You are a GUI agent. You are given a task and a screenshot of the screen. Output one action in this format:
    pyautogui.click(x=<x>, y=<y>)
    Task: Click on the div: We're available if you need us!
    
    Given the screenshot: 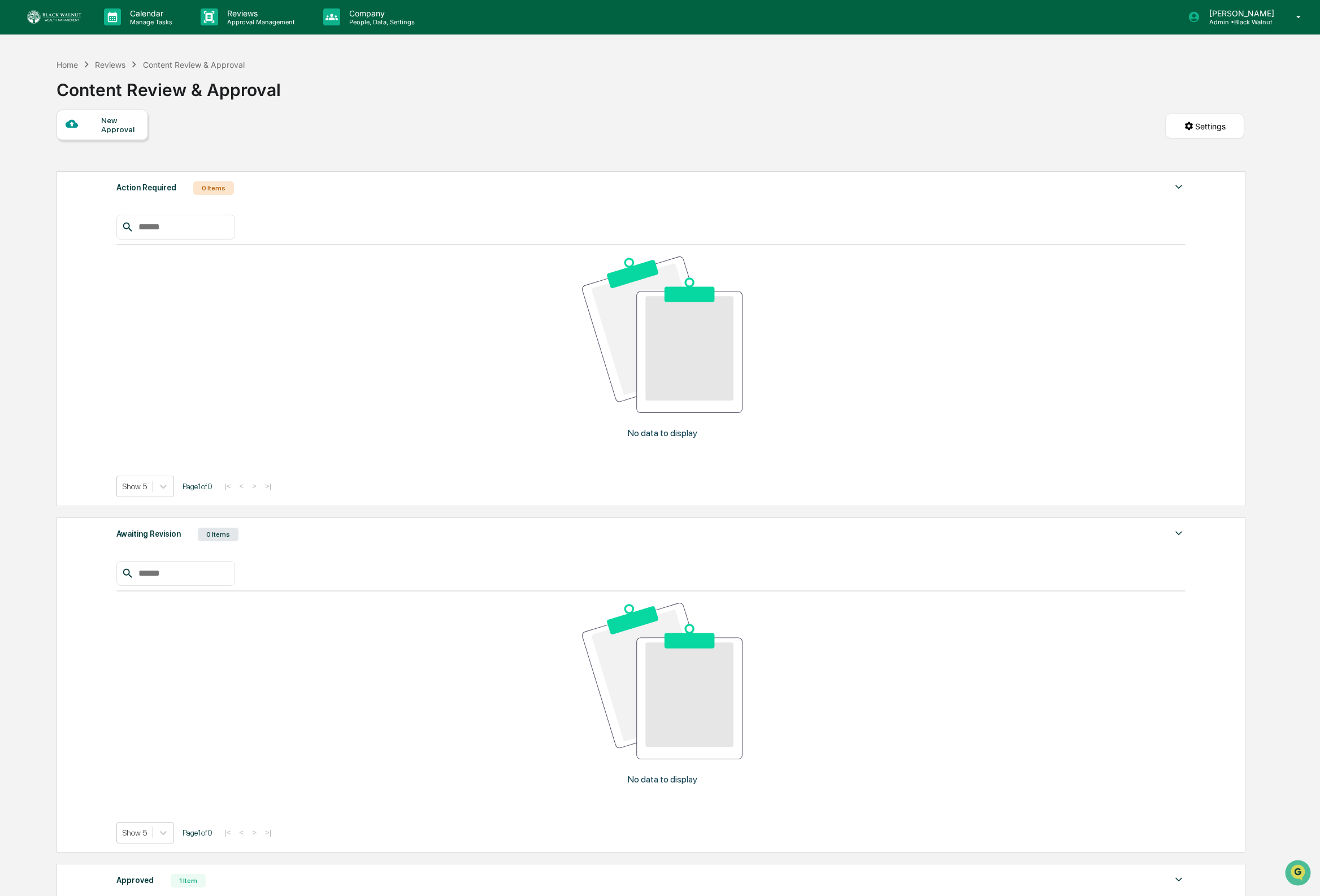 What is the action you would take?
    pyautogui.click(x=103, y=103)
    